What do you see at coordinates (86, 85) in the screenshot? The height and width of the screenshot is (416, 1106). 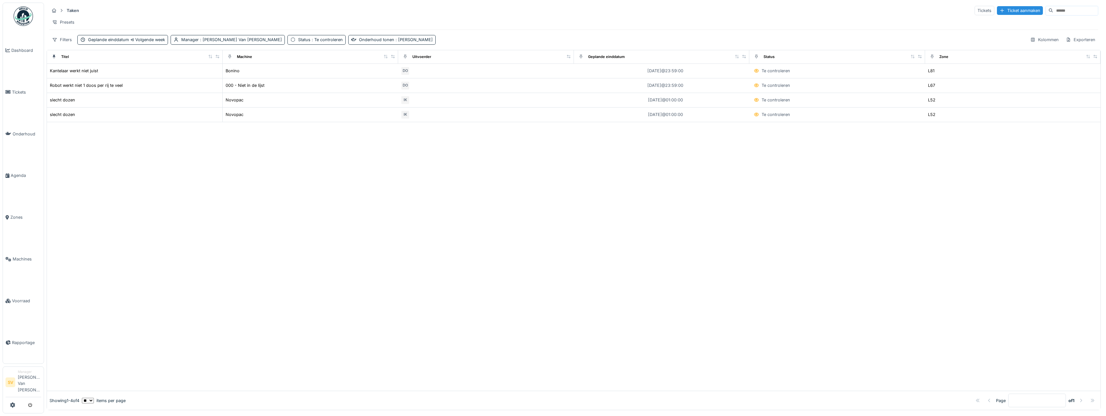 I see `div: Robot werkt niet 1 doos per rij te veel` at bounding box center [86, 85].